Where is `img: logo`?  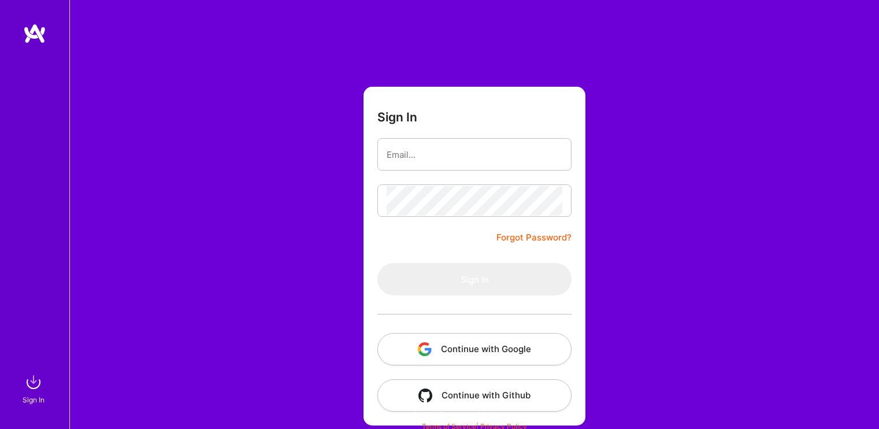
img: logo is located at coordinates (35, 34).